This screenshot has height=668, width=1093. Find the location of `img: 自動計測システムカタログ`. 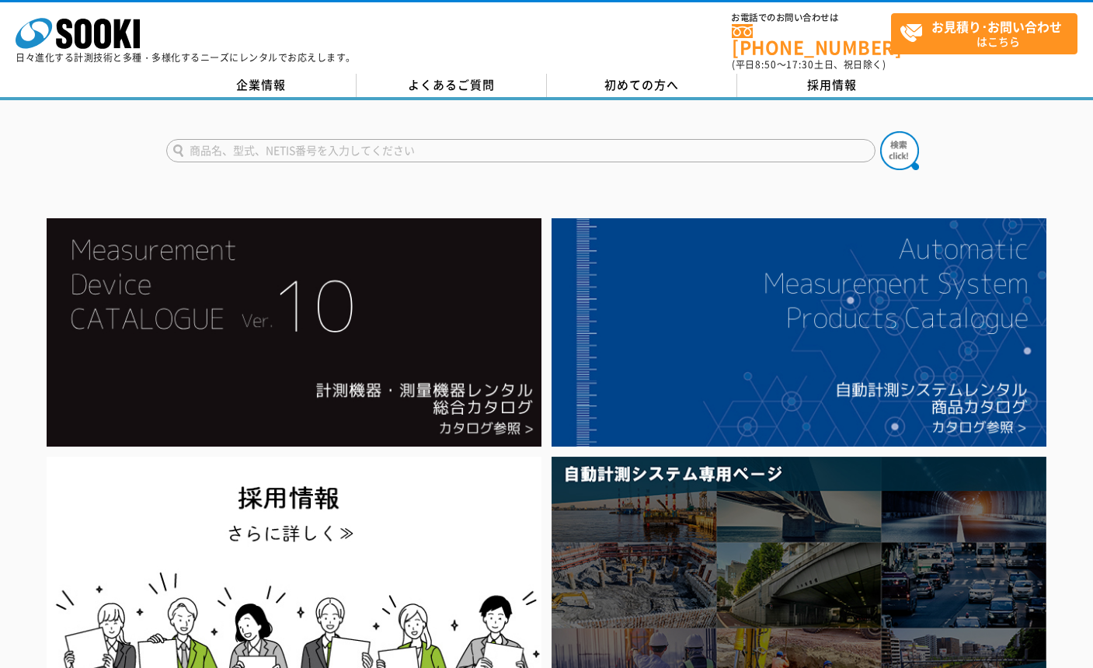

img: 自動計測システムカタログ is located at coordinates (799, 333).